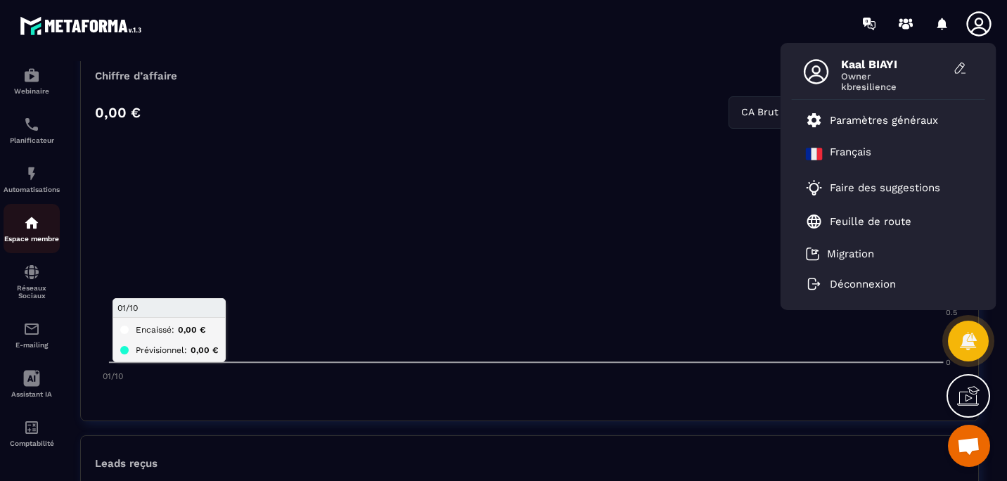 The width and height of the screenshot is (1007, 481). Describe the element at coordinates (136, 76) in the screenshot. I see `p: Chiffre d’affaire` at that location.